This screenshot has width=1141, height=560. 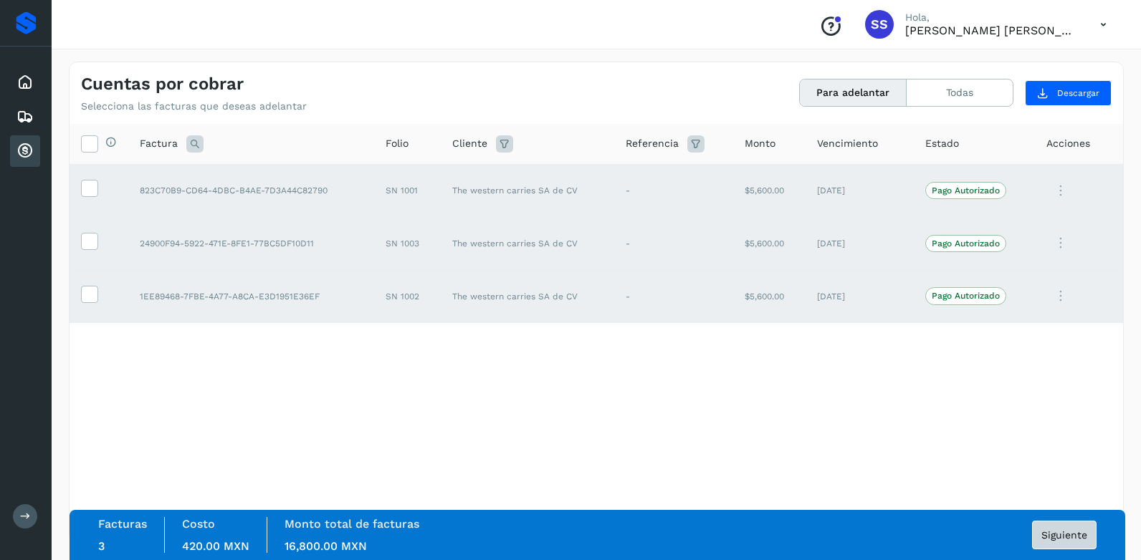 What do you see at coordinates (397, 143) in the screenshot?
I see `span: Folio` at bounding box center [397, 143].